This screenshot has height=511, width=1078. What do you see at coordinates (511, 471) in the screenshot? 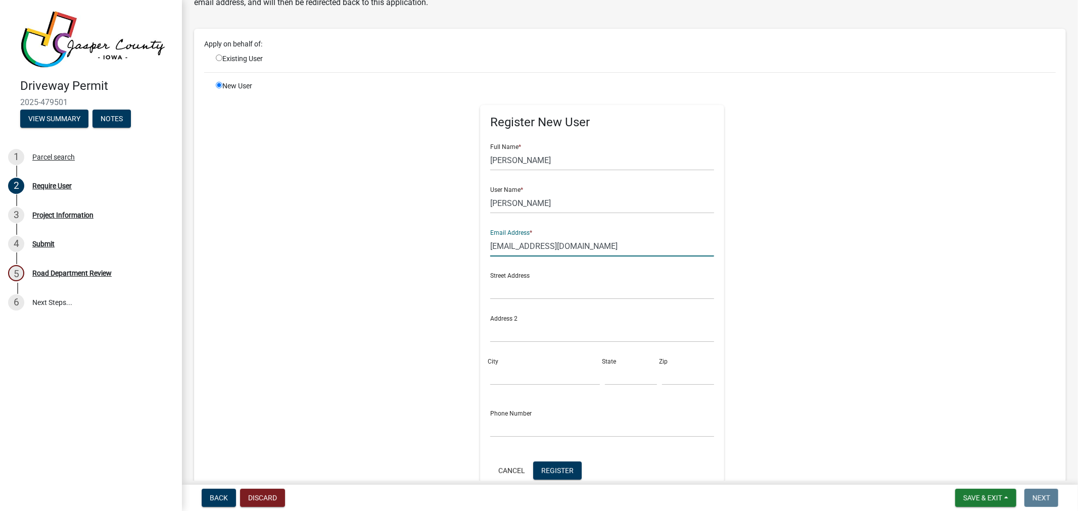
I see `button: Cancel` at bounding box center [511, 471].